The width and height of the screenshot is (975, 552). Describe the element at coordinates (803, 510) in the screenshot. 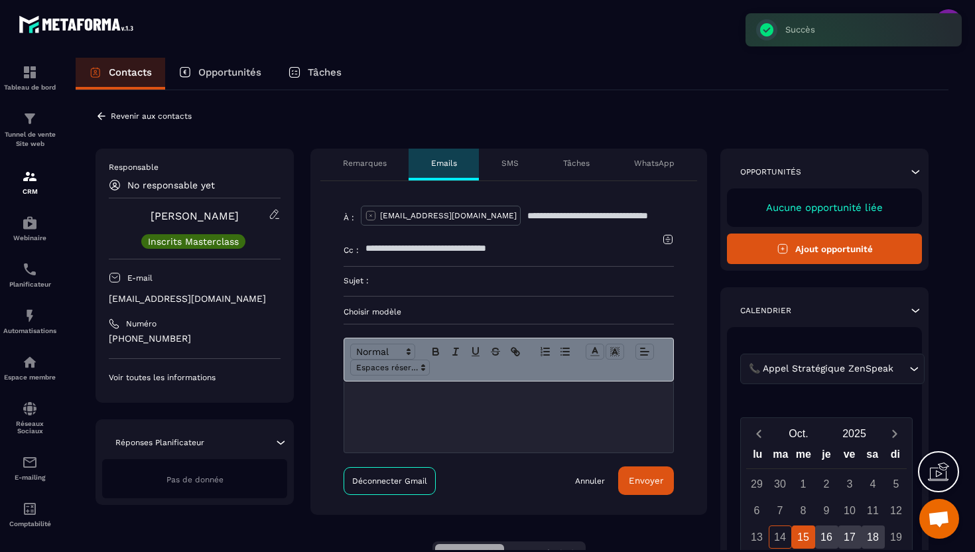

I see `div: 8` at that location.